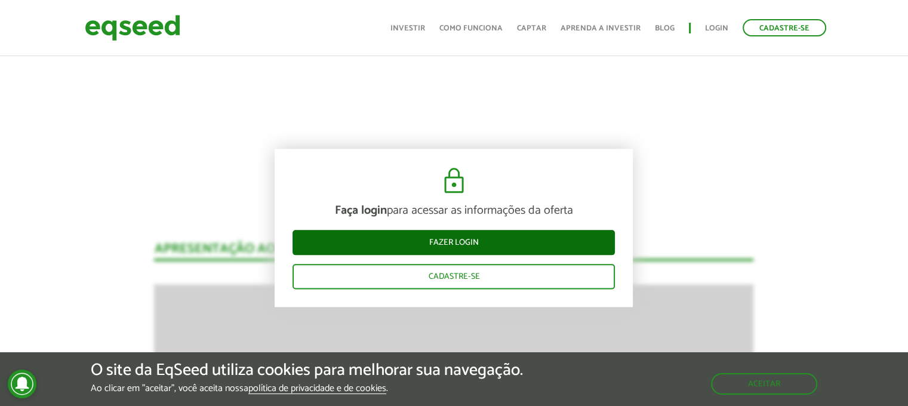 This screenshot has height=406, width=908. Describe the element at coordinates (471, 28) in the screenshot. I see `a: Como funciona` at that location.